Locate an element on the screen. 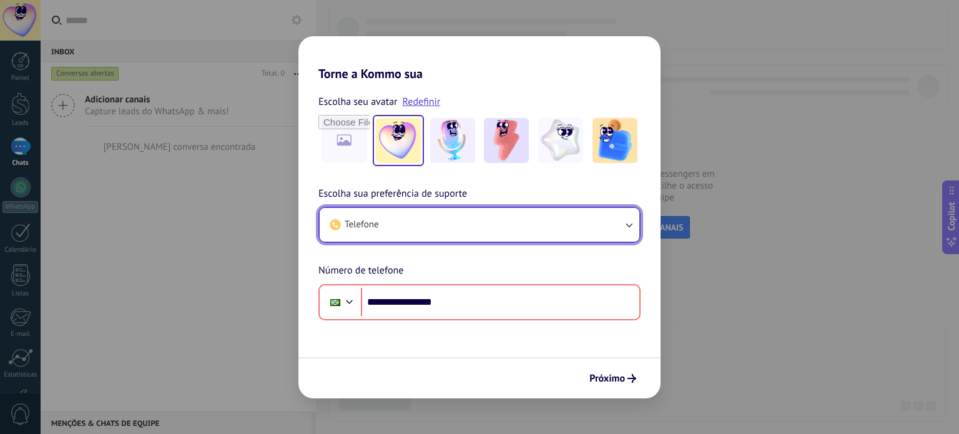 Image resolution: width=959 pixels, height=434 pixels. img: -2.jpeg is located at coordinates (453, 140).